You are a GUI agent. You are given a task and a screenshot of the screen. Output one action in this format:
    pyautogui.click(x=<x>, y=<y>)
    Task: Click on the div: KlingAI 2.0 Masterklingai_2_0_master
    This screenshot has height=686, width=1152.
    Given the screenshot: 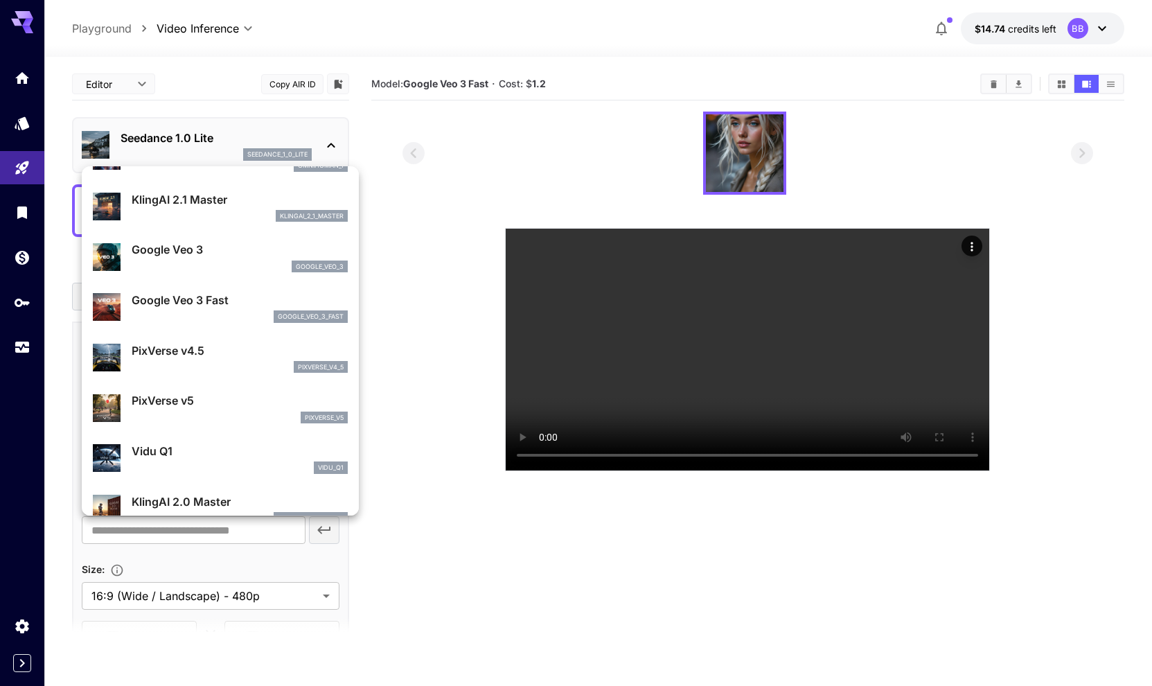 What is the action you would take?
    pyautogui.click(x=220, y=509)
    